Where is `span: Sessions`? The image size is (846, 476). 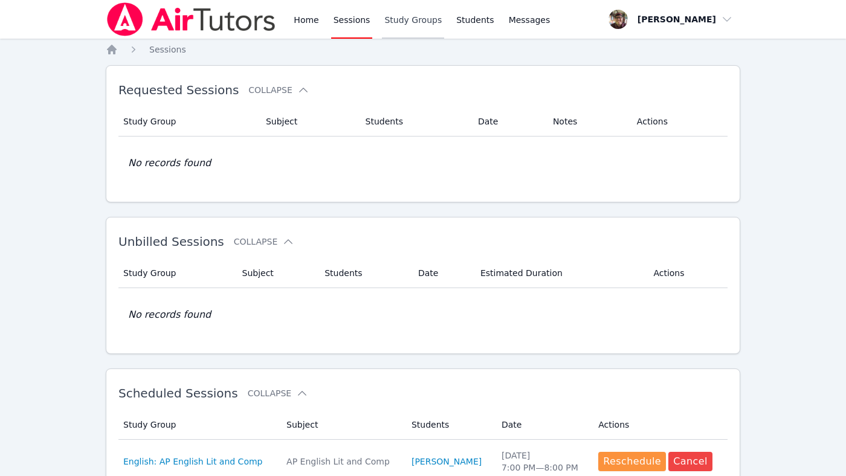 span: Sessions is located at coordinates (167, 50).